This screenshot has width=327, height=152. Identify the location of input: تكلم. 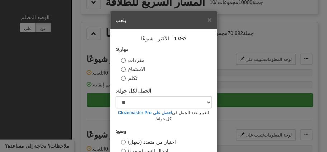
(123, 78).